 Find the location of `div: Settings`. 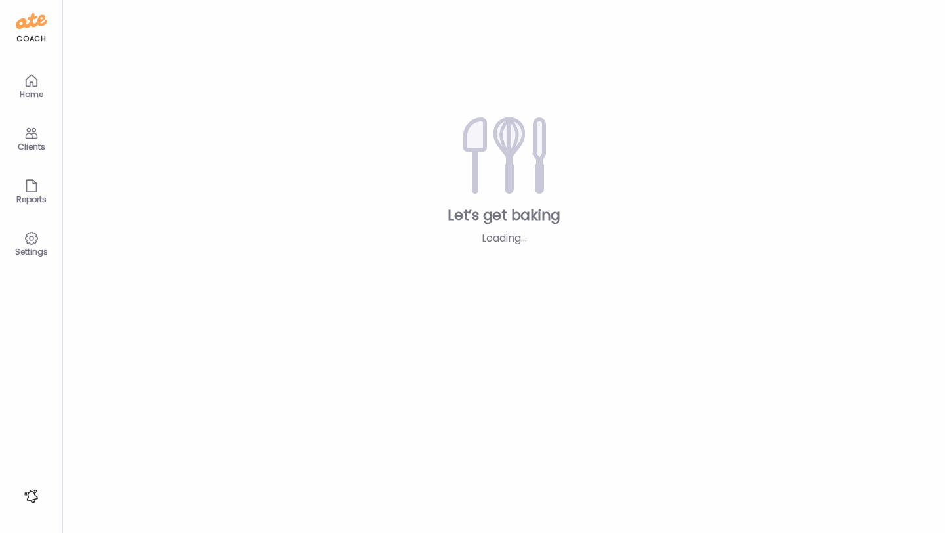

div: Settings is located at coordinates (32, 251).